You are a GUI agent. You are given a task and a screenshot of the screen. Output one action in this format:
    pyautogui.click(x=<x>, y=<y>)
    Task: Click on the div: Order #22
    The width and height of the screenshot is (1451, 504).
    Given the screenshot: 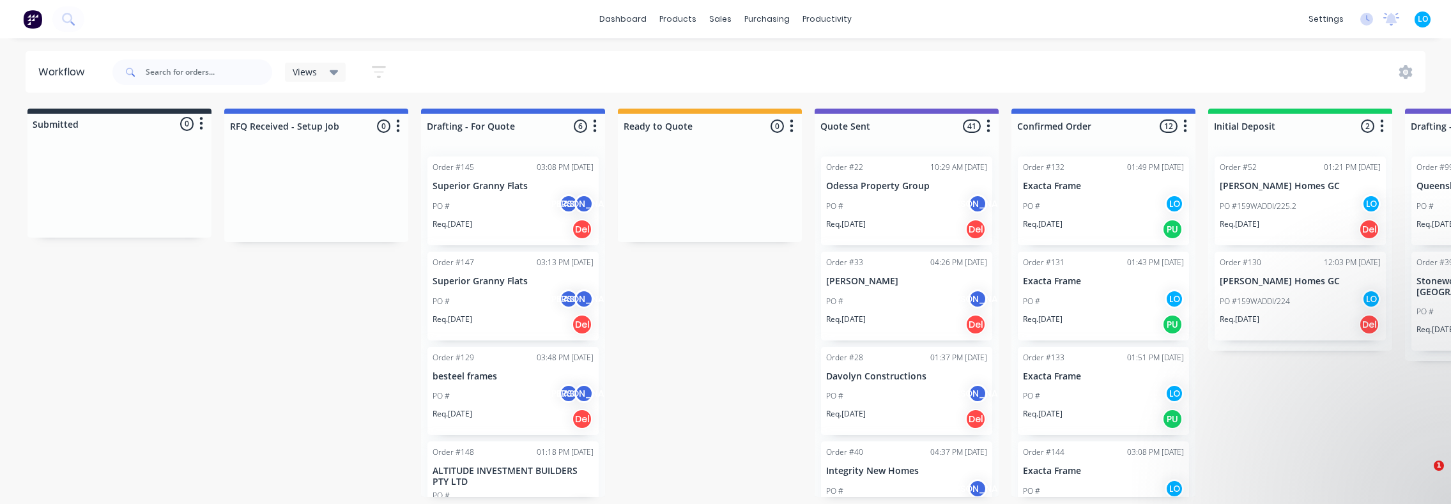 What is the action you would take?
    pyautogui.click(x=845, y=167)
    